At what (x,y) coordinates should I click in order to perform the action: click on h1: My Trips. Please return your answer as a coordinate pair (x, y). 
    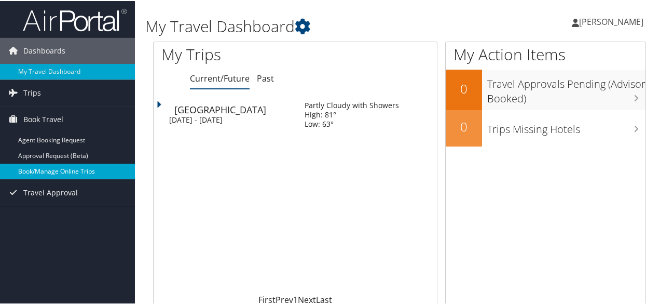
    Looking at the image, I should click on (236, 53).